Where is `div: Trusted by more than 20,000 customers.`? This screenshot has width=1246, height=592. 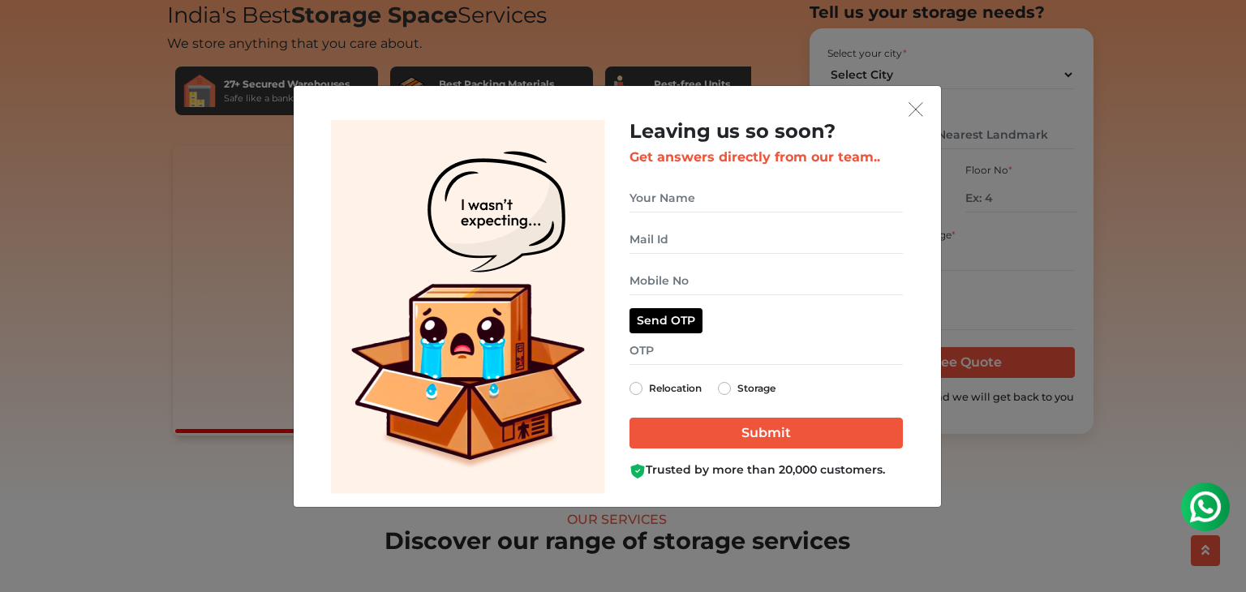 div: Trusted by more than 20,000 customers. is located at coordinates (766, 470).